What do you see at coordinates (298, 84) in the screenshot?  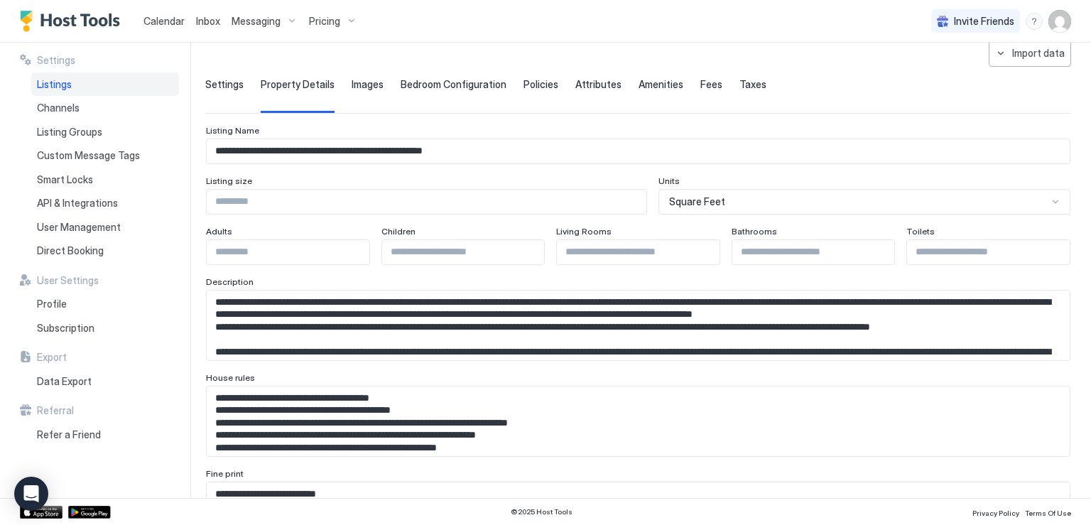 I see `span: Property Details` at bounding box center [298, 84].